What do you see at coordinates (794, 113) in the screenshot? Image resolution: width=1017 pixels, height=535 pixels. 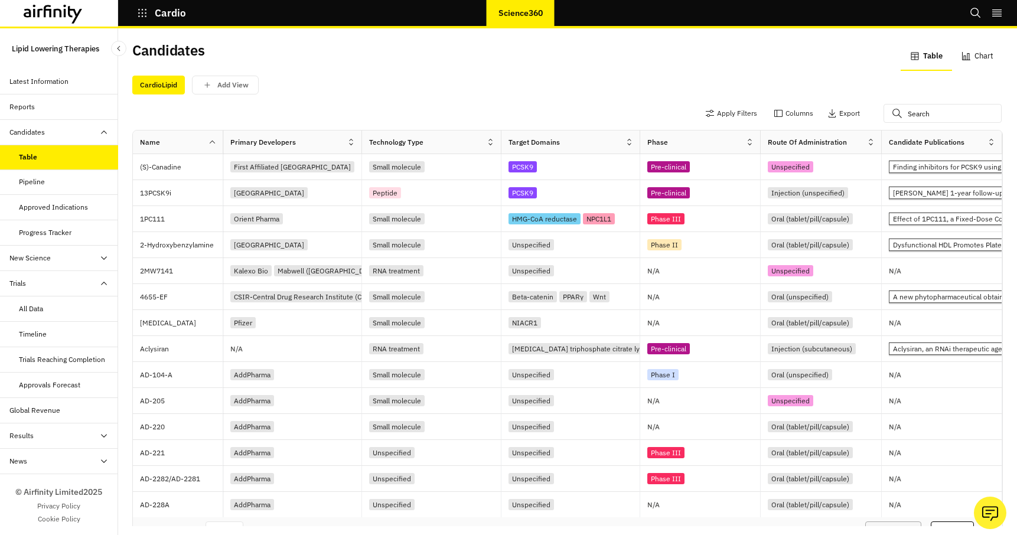 I see `button: Columns` at bounding box center [794, 113].